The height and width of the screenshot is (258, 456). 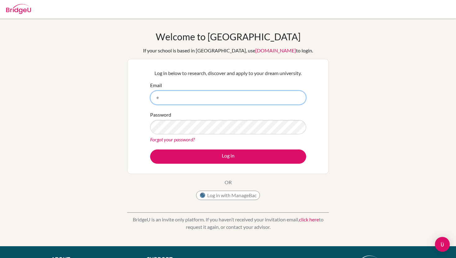 I want to click on a: Forgot your password?, so click(x=172, y=139).